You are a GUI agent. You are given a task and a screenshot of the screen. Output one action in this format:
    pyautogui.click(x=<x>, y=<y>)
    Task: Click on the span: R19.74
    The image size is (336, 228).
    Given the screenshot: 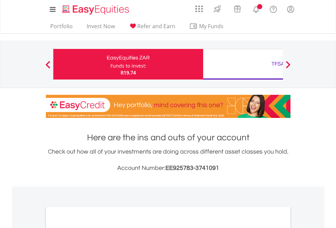 What is the action you would take?
    pyautogui.click(x=128, y=72)
    